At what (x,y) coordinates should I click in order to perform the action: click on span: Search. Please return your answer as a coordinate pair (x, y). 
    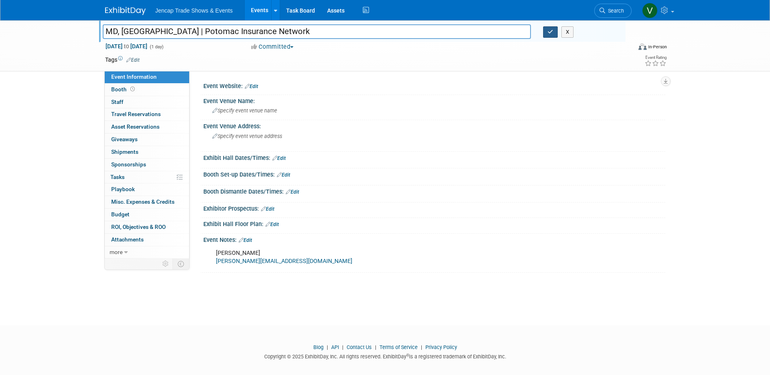
    Looking at the image, I should click on (614, 11).